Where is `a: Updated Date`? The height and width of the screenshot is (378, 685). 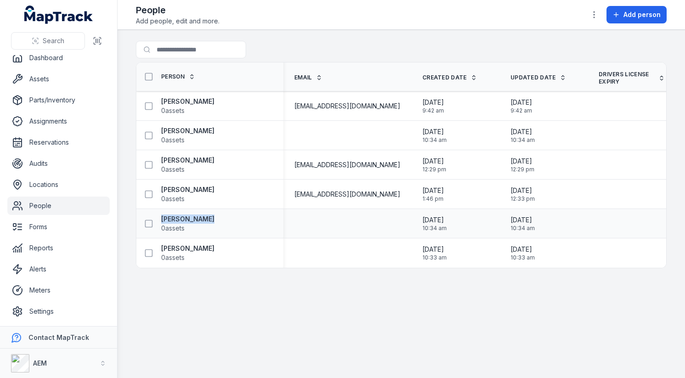 a: Updated Date is located at coordinates (538, 78).